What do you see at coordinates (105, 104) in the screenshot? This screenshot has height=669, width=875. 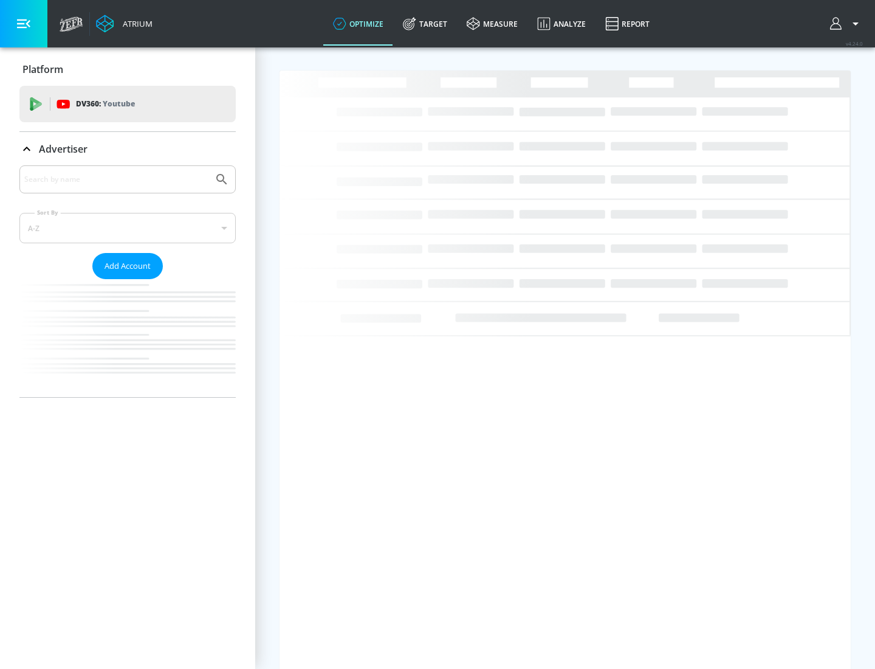 I see `p: DV360:` at bounding box center [105, 104].